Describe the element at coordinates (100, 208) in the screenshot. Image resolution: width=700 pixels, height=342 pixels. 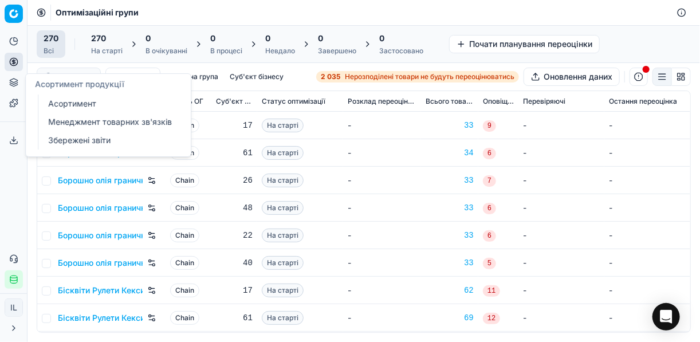
I see `a: Борошно олія гранична націнка, Кластер 4` at that location.